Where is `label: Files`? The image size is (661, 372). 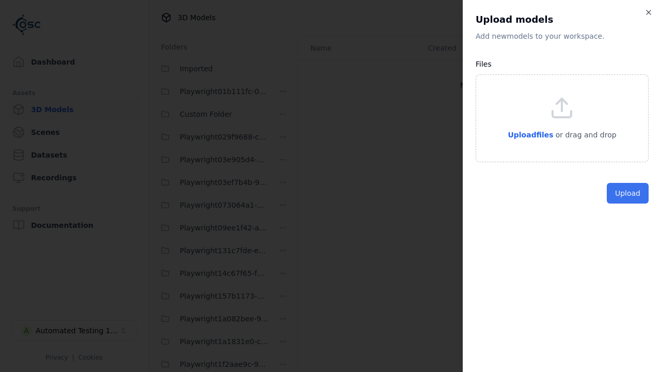 label: Files is located at coordinates (483, 64).